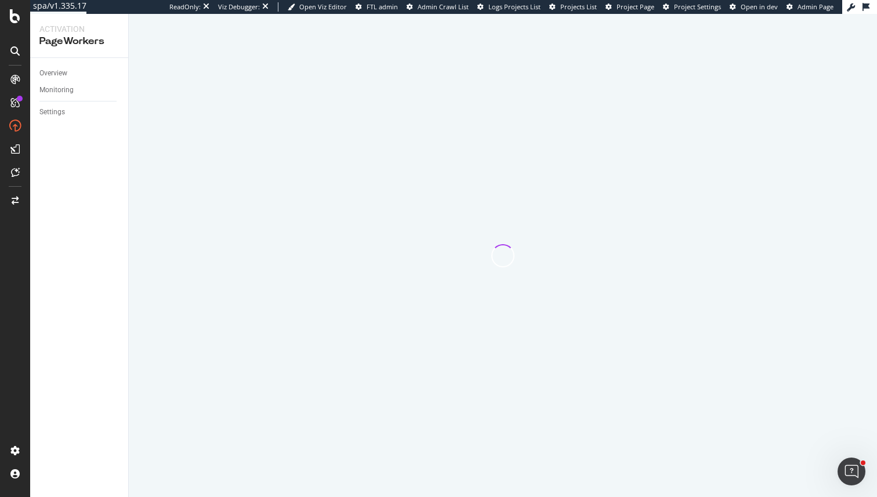 The width and height of the screenshot is (877, 497). Describe the element at coordinates (239, 7) in the screenshot. I see `div: Viz Debugger:` at that location.